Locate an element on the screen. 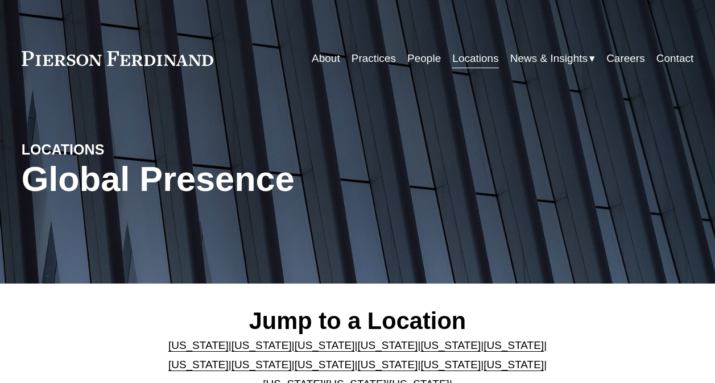 This screenshot has height=383, width=715. a: About is located at coordinates (326, 59).